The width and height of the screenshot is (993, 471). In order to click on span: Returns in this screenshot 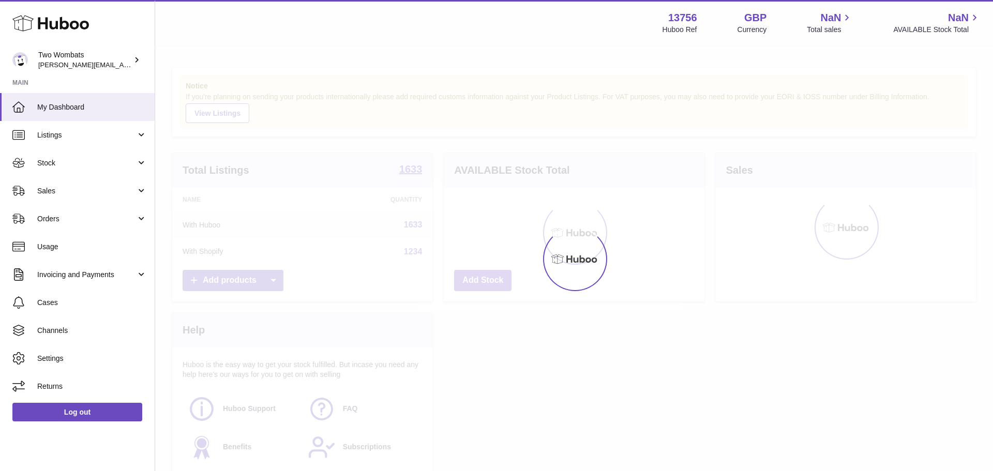, I will do `click(92, 386)`.